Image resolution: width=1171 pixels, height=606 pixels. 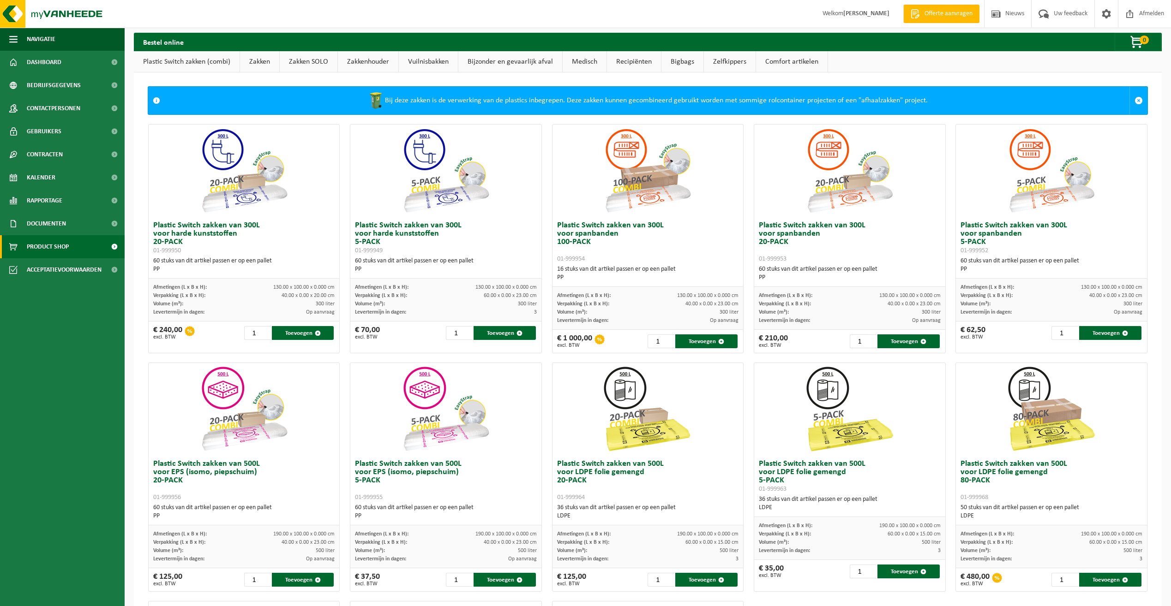 I want to click on img: 01-999950, so click(x=244, y=171).